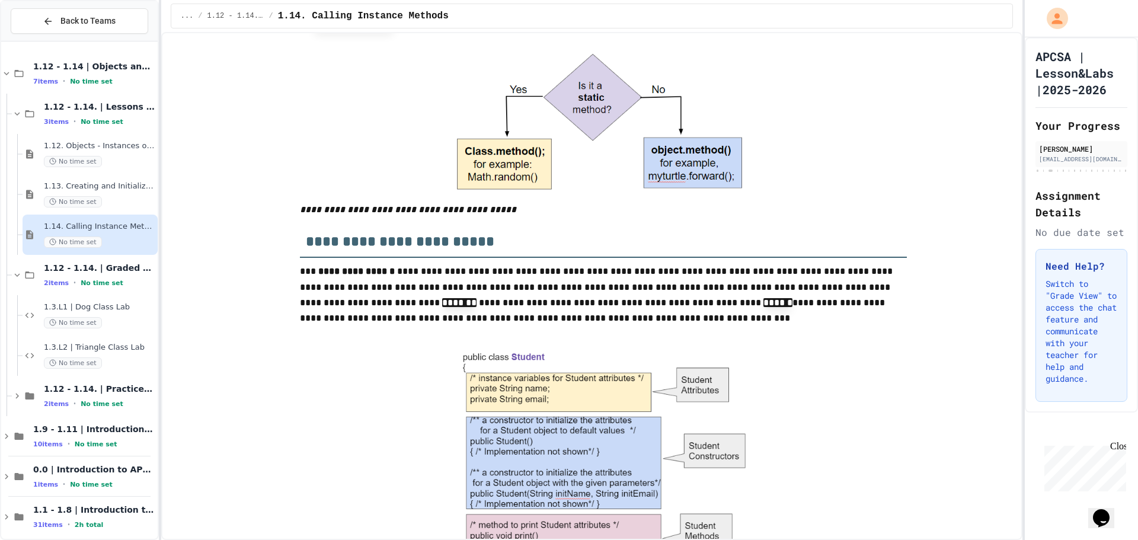 This screenshot has width=1138, height=540. I want to click on span: 10 items, so click(48, 444).